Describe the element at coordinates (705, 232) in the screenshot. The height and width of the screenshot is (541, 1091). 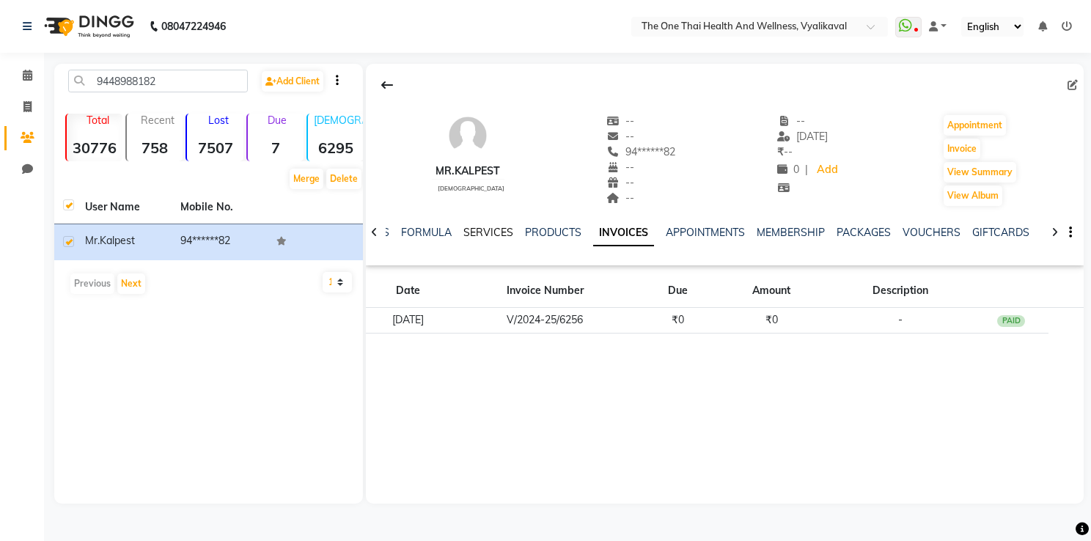
I see `a: APPOINTMENTS` at that location.